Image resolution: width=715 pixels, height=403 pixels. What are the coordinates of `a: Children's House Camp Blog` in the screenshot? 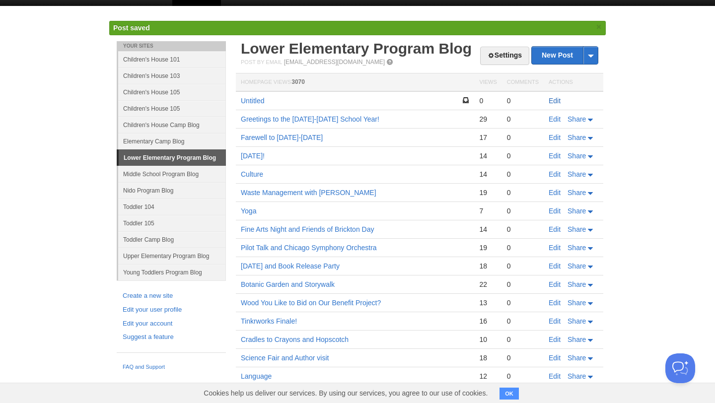 It's located at (172, 125).